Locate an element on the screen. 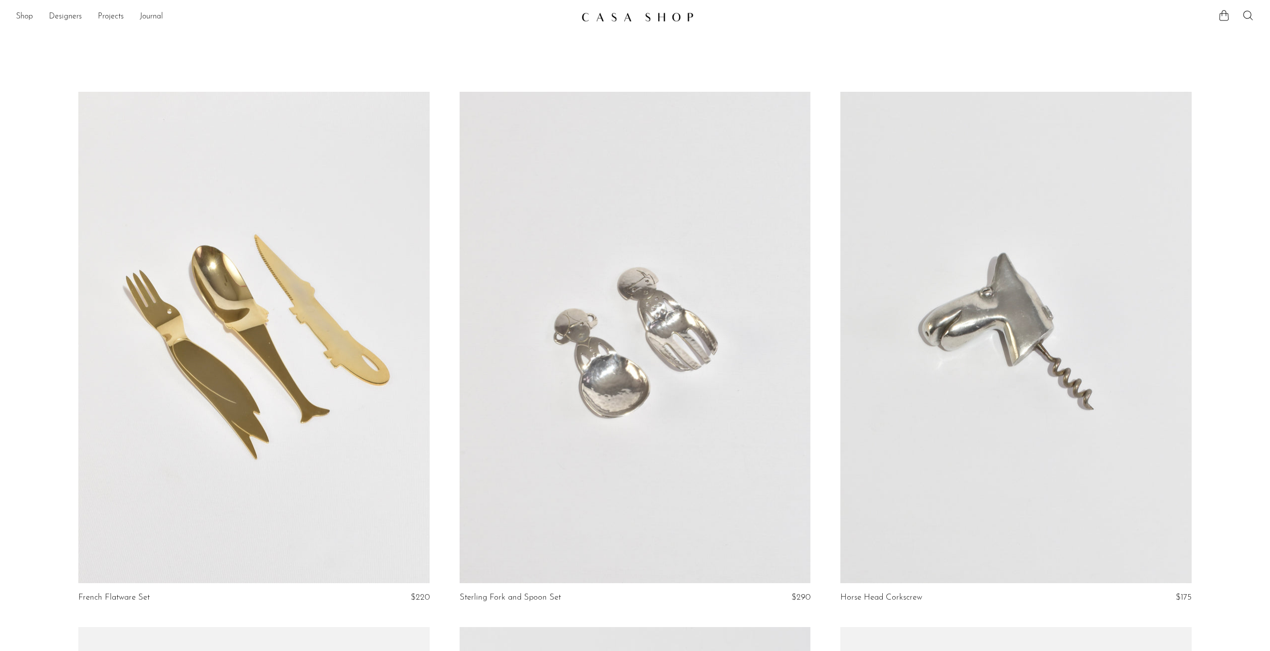 This screenshot has width=1270, height=651. a: Journal is located at coordinates (151, 17).